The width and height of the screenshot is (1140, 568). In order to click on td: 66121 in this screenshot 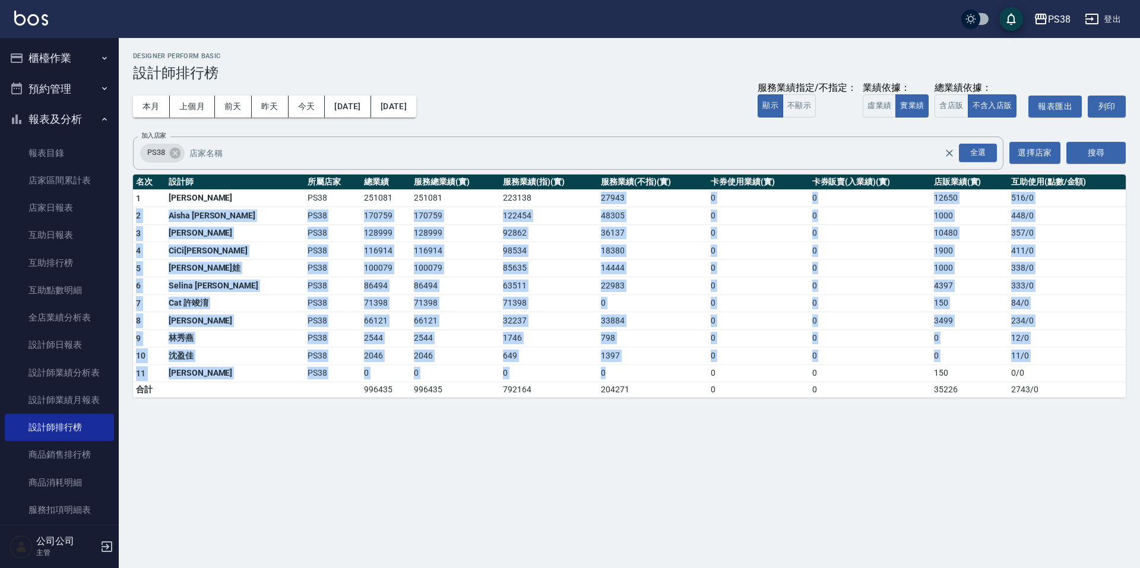, I will do `click(386, 321)`.